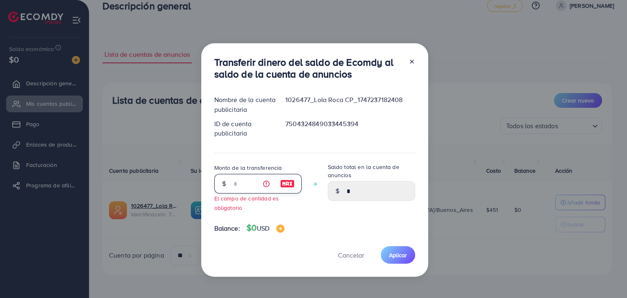 This screenshot has width=627, height=298. Describe the element at coordinates (398, 255) in the screenshot. I see `font: Aplicar` at that location.